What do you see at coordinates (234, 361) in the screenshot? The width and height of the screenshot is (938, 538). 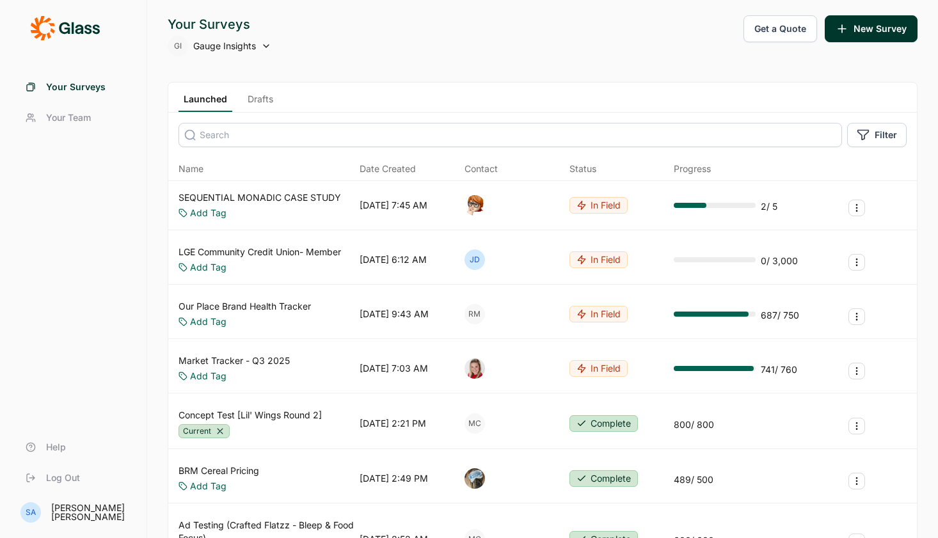 I see `a: Market Tracker - Q3 2025` at bounding box center [234, 361].